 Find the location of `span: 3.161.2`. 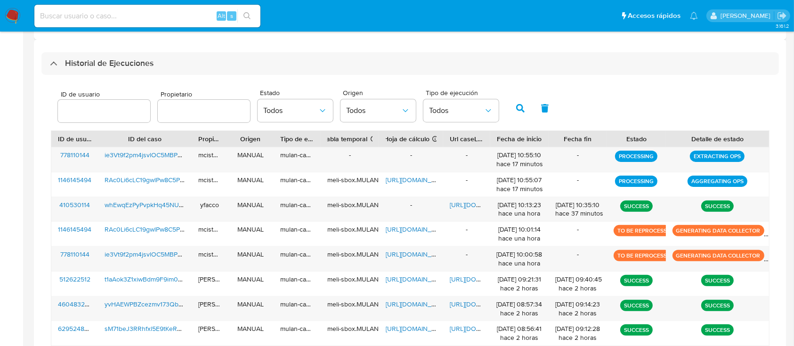

span: 3.161.2 is located at coordinates (782, 26).